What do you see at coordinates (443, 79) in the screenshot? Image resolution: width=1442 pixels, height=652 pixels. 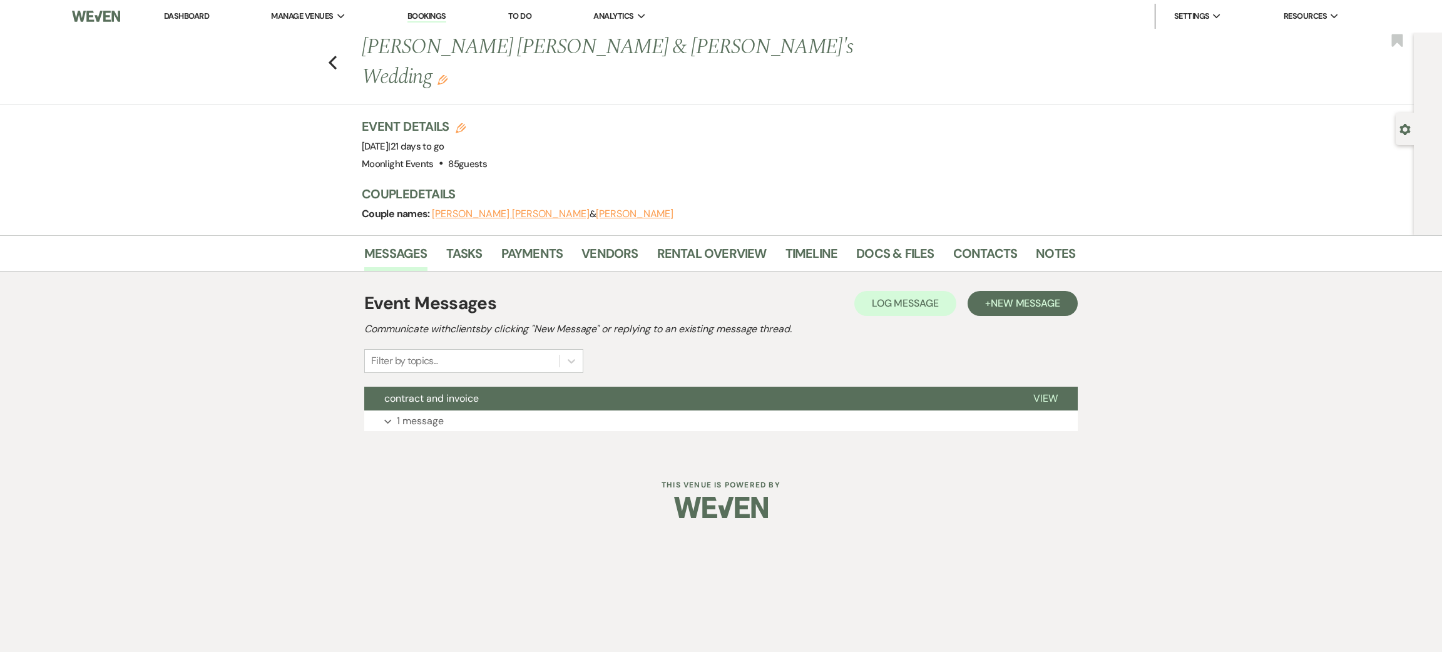 I see `button: Edit` at bounding box center [443, 79].